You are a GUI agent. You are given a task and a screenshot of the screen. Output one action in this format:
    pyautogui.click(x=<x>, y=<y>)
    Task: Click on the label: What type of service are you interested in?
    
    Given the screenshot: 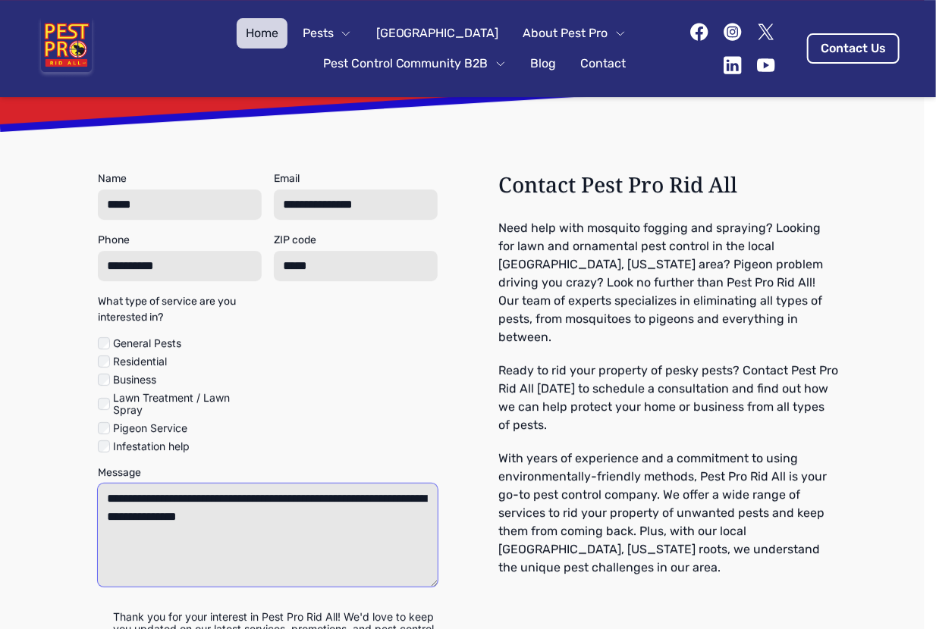 What is the action you would take?
    pyautogui.click(x=180, y=309)
    